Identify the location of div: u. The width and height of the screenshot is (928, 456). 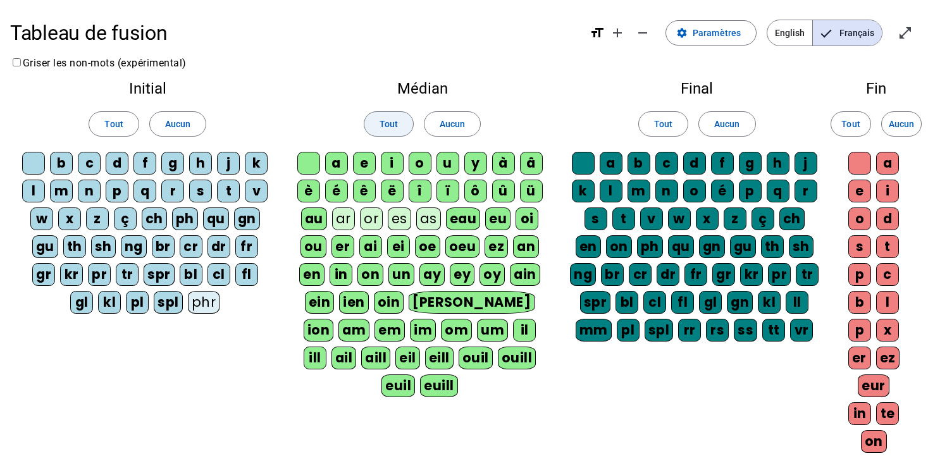
(448, 163).